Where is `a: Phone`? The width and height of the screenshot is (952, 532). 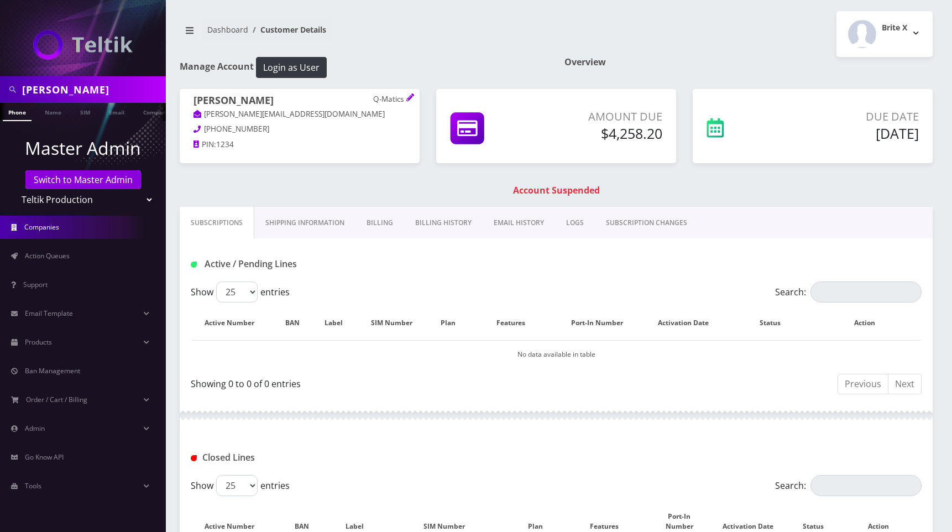 a: Phone is located at coordinates (17, 112).